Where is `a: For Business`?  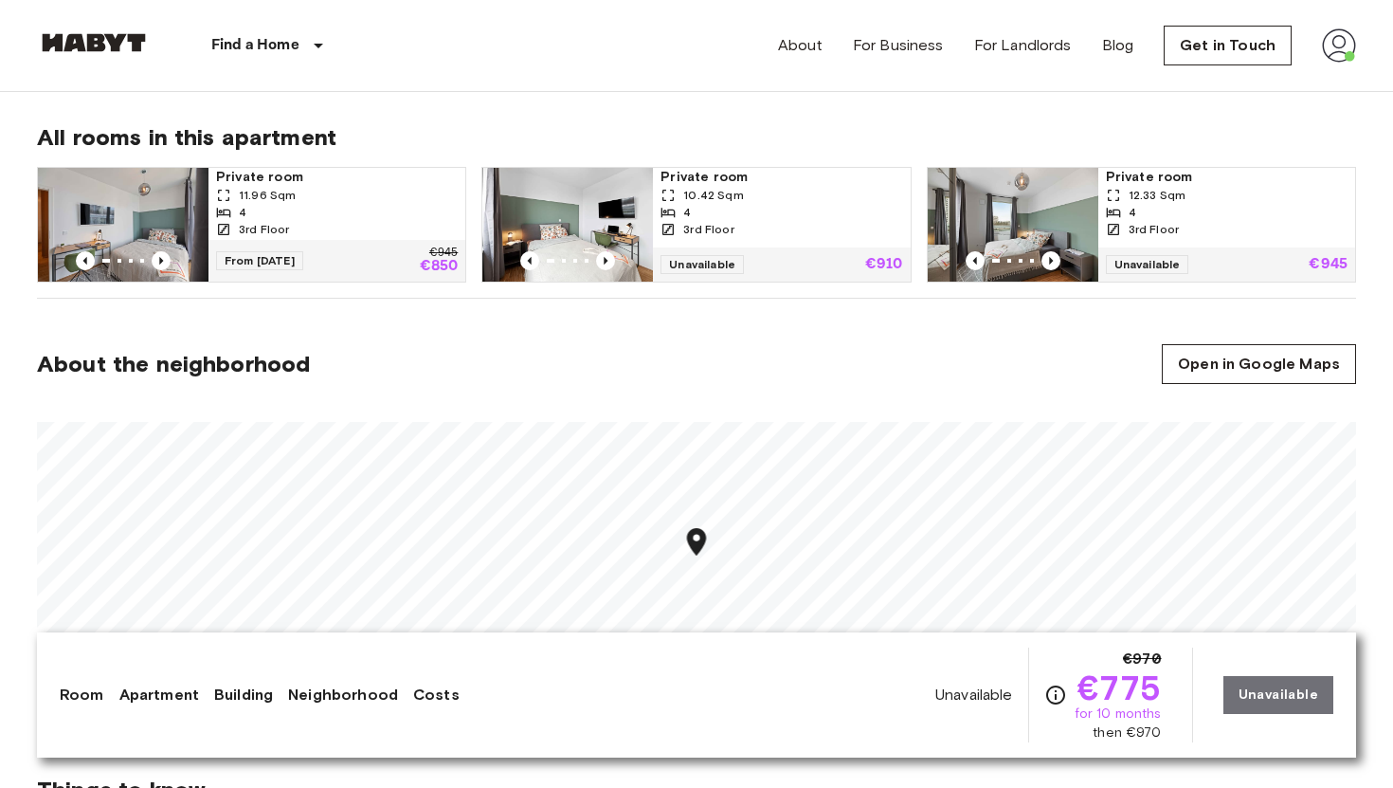
a: For Business is located at coordinates (899, 46).